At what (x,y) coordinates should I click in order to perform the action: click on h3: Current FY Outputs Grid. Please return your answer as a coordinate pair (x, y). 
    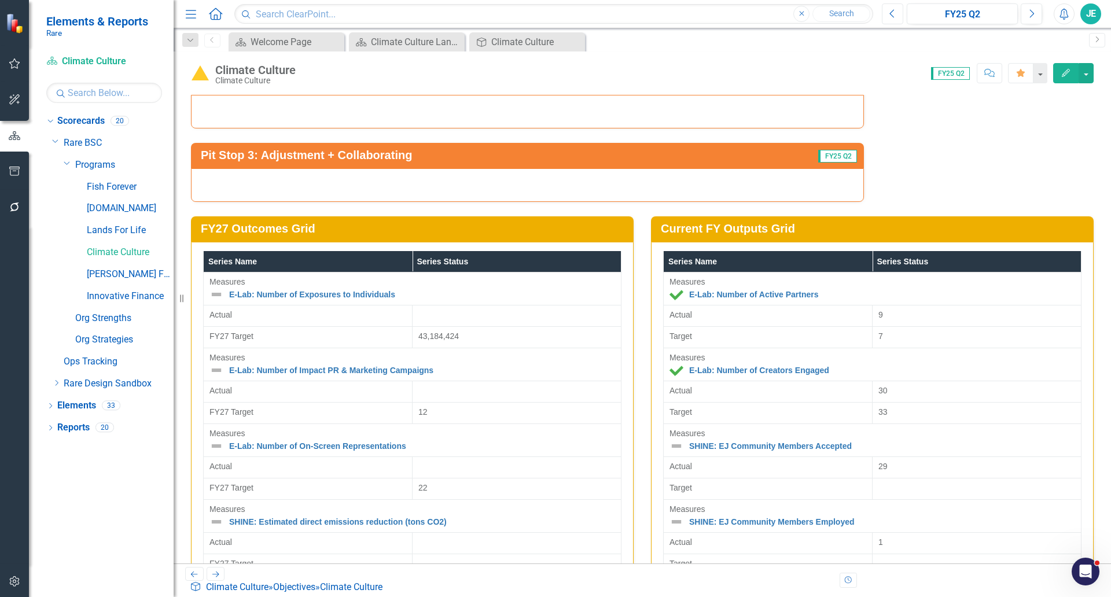
    Looking at the image, I should click on (874, 229).